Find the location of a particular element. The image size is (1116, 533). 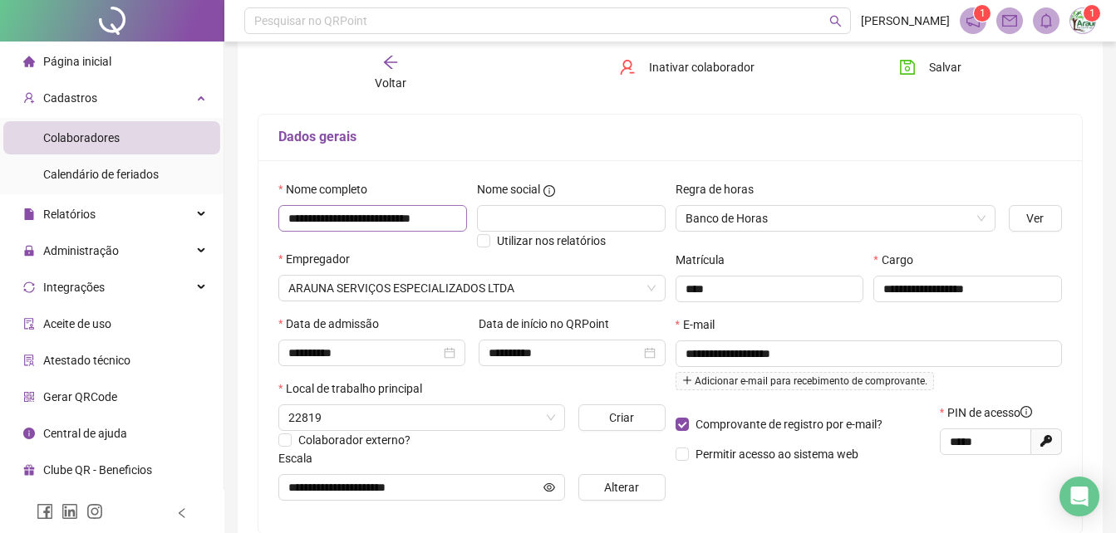

h5: Dados gerais is located at coordinates (670, 137).